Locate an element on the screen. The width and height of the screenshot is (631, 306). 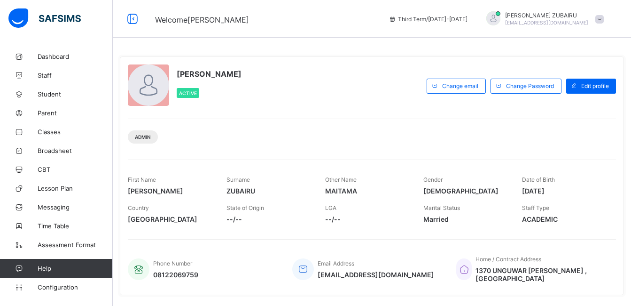
span: Help is located at coordinates (75, 268).